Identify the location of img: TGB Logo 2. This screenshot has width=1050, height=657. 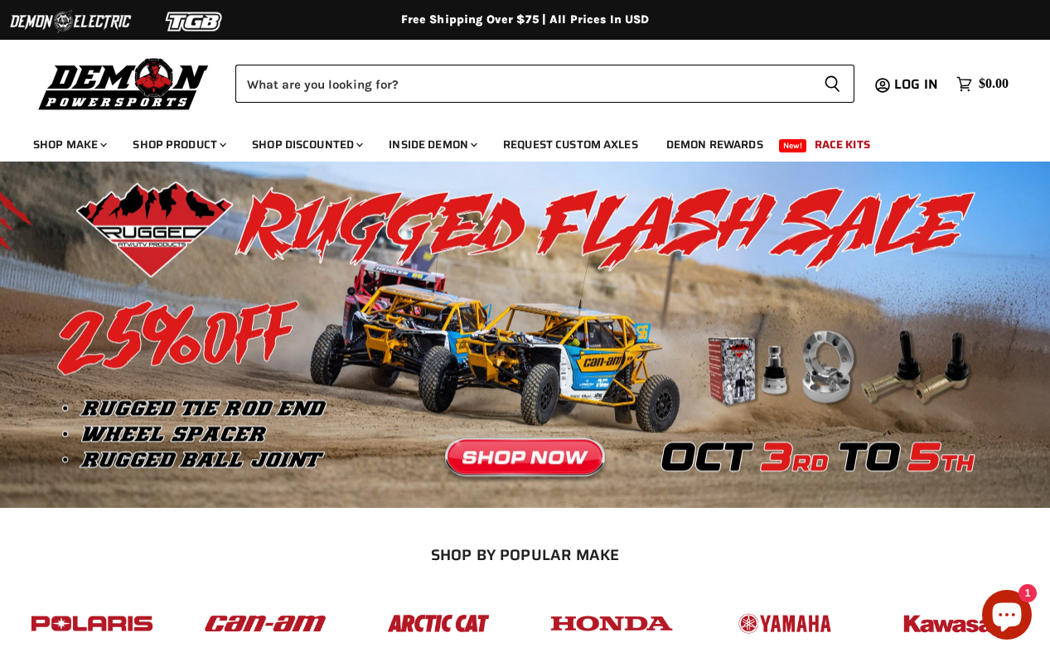
(195, 22).